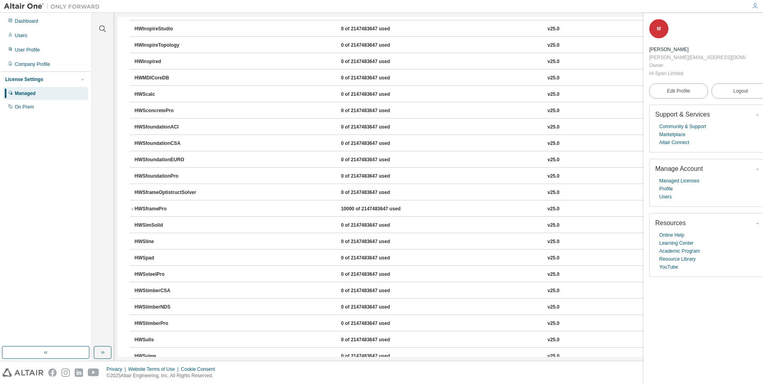 This screenshot has width=763, height=384. I want to click on a: Profile, so click(666, 189).